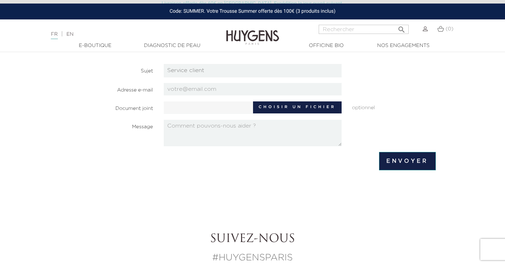  I want to click on input: Rechercher, so click(363, 29).